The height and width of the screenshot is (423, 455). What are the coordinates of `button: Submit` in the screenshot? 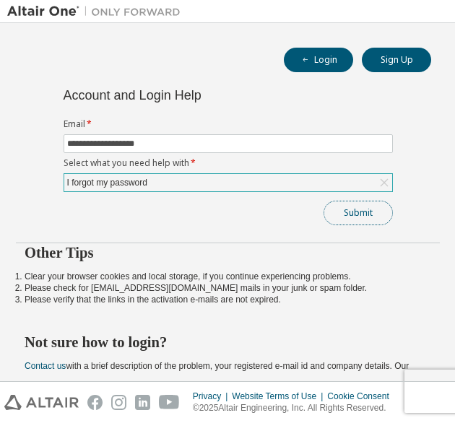 It's located at (358, 213).